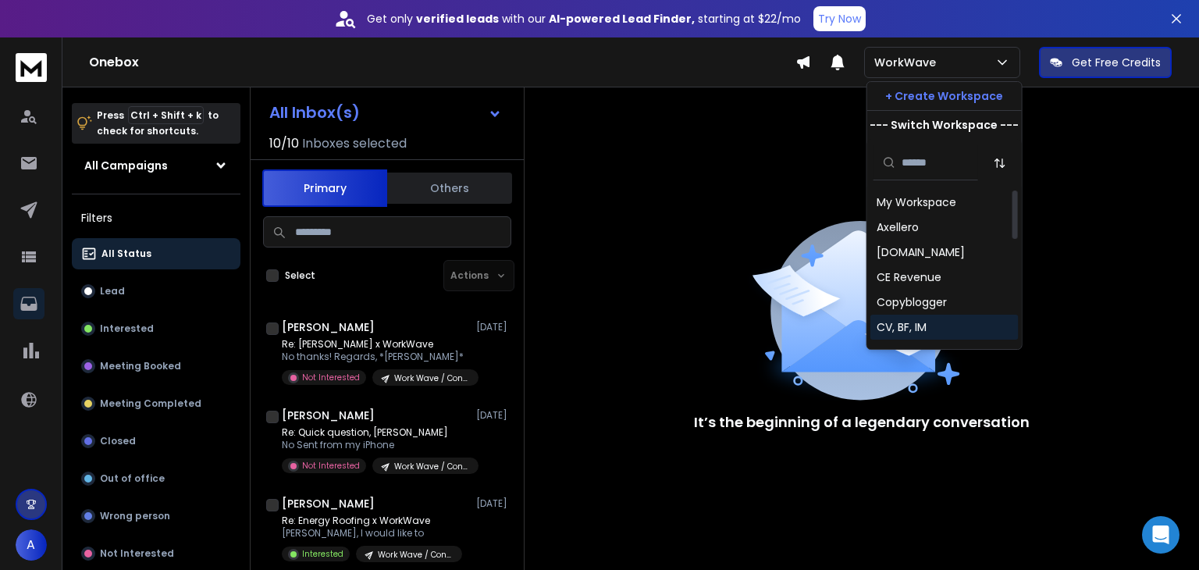 The image size is (1199, 570). What do you see at coordinates (354, 144) in the screenshot?
I see `h3: Inboxes selected` at bounding box center [354, 144].